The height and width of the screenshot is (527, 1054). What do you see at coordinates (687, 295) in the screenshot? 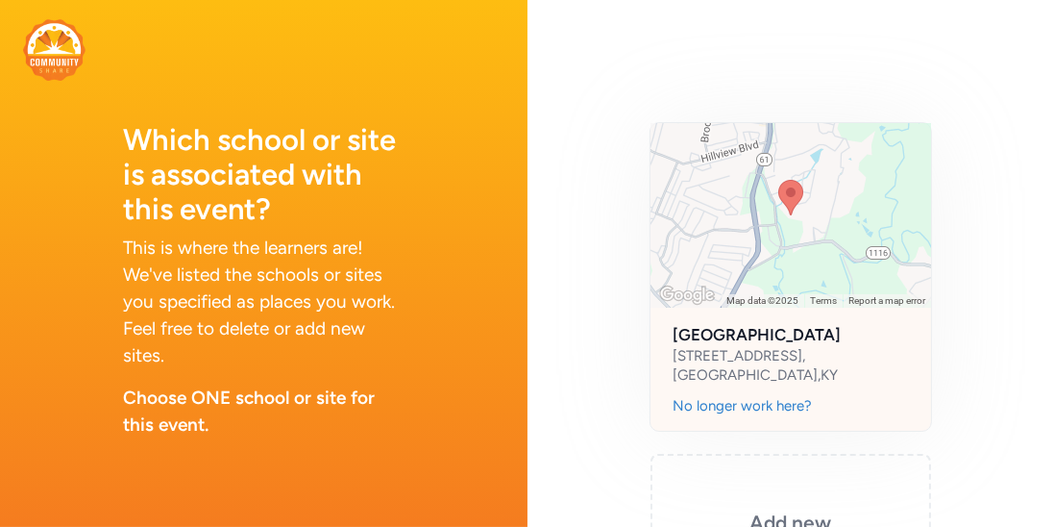
I see `img: Google` at bounding box center [687, 295].